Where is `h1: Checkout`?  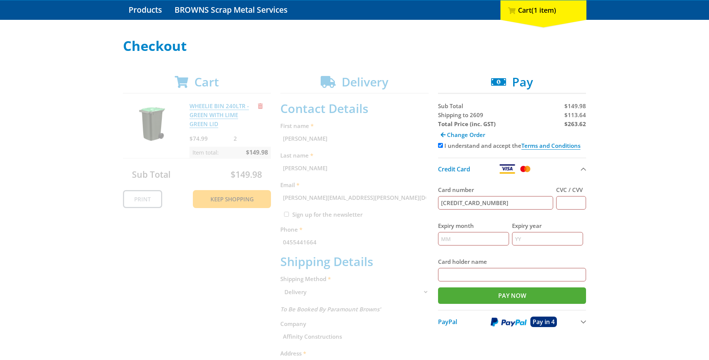
h1: Checkout is located at coordinates (355, 46).